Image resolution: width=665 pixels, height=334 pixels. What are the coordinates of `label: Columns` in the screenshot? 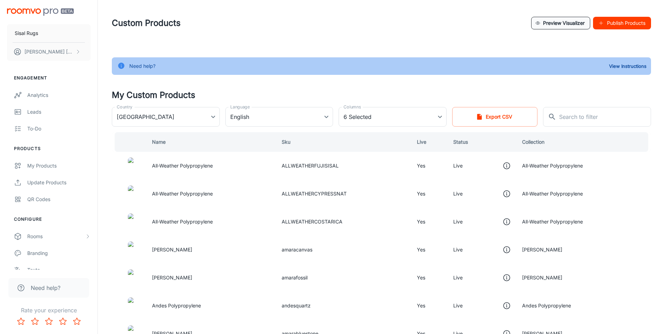 It's located at (352, 107).